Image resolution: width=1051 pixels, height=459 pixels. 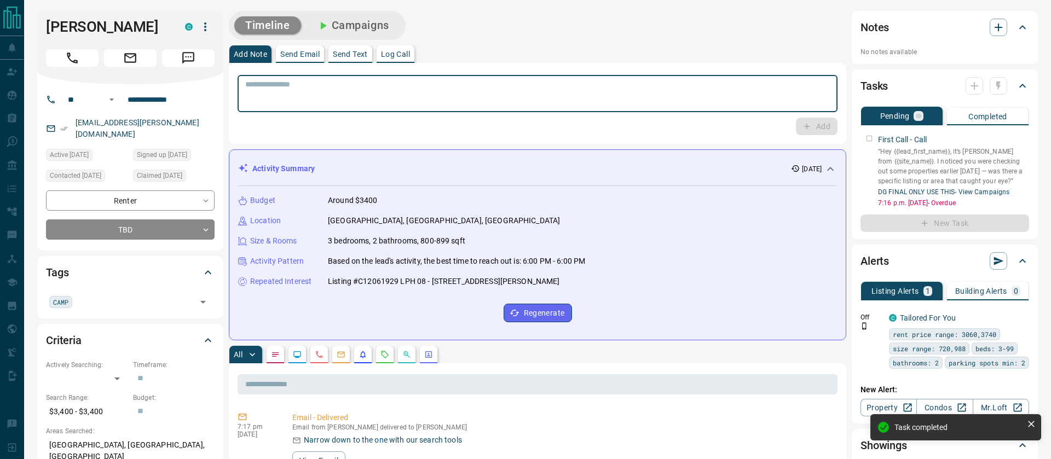 I want to click on svg: Email Verified, so click(x=64, y=129).